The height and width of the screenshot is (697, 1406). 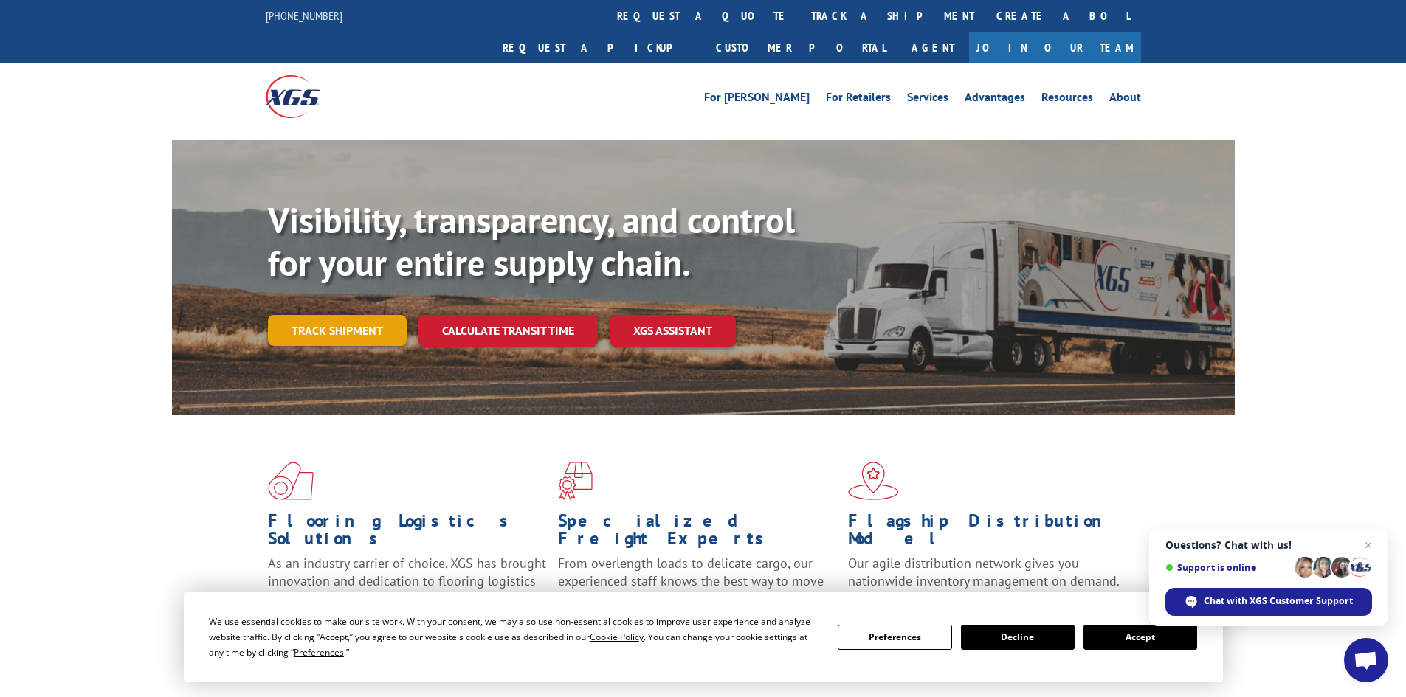 I want to click on a: Track shipment, so click(x=337, y=331).